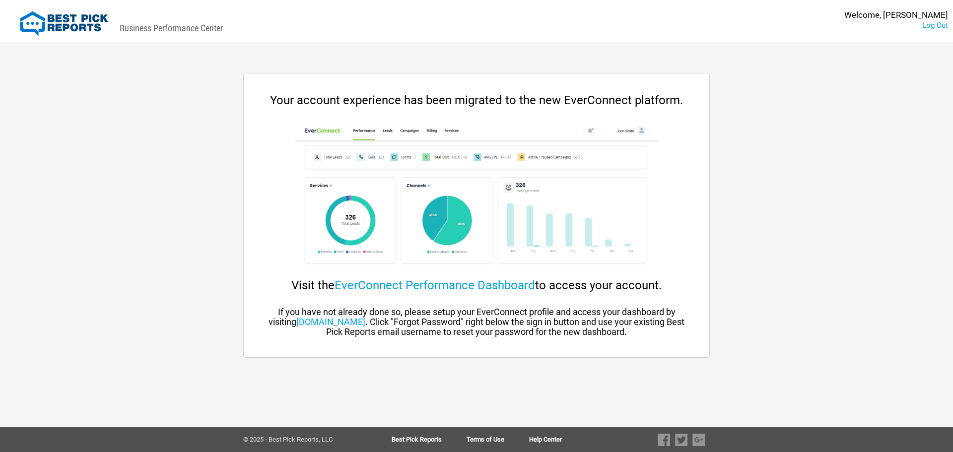  What do you see at coordinates (477, 100) in the screenshot?
I see `div: Your account experience has been migrated to the new EverConnect platform.` at bounding box center [477, 100].